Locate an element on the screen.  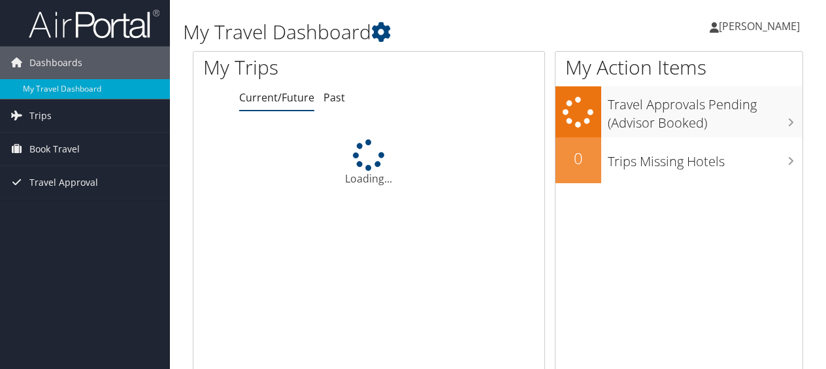
div: Loading... is located at coordinates (369, 163).